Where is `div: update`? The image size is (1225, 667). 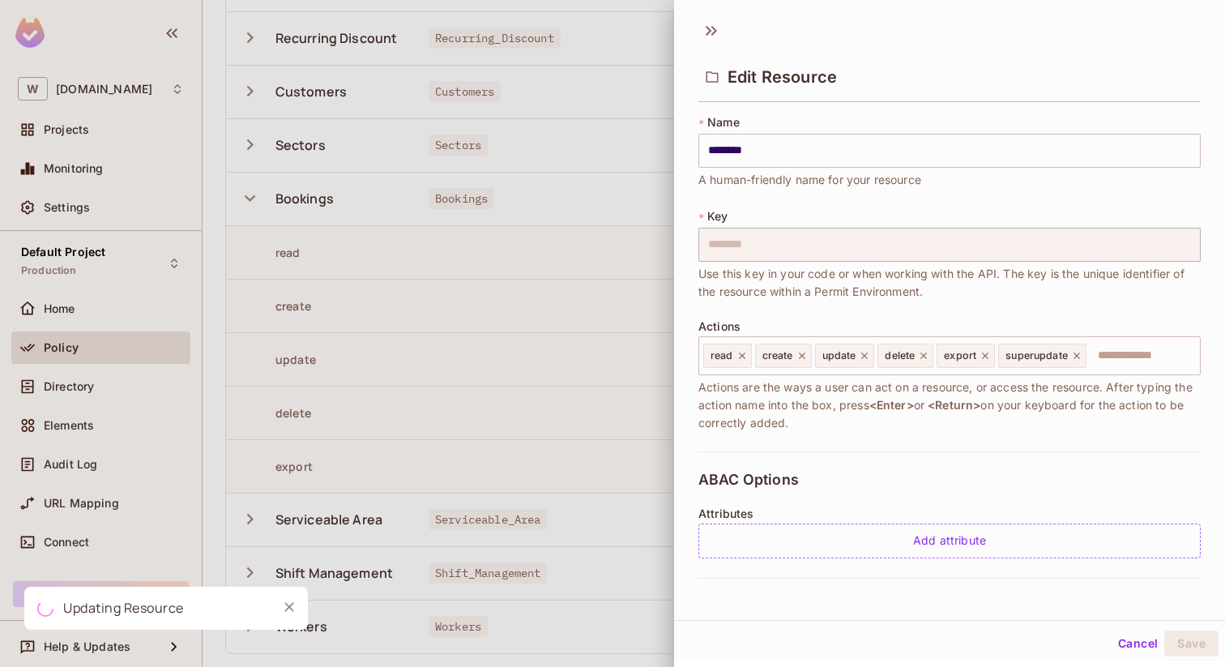
div: update is located at coordinates (845, 356).